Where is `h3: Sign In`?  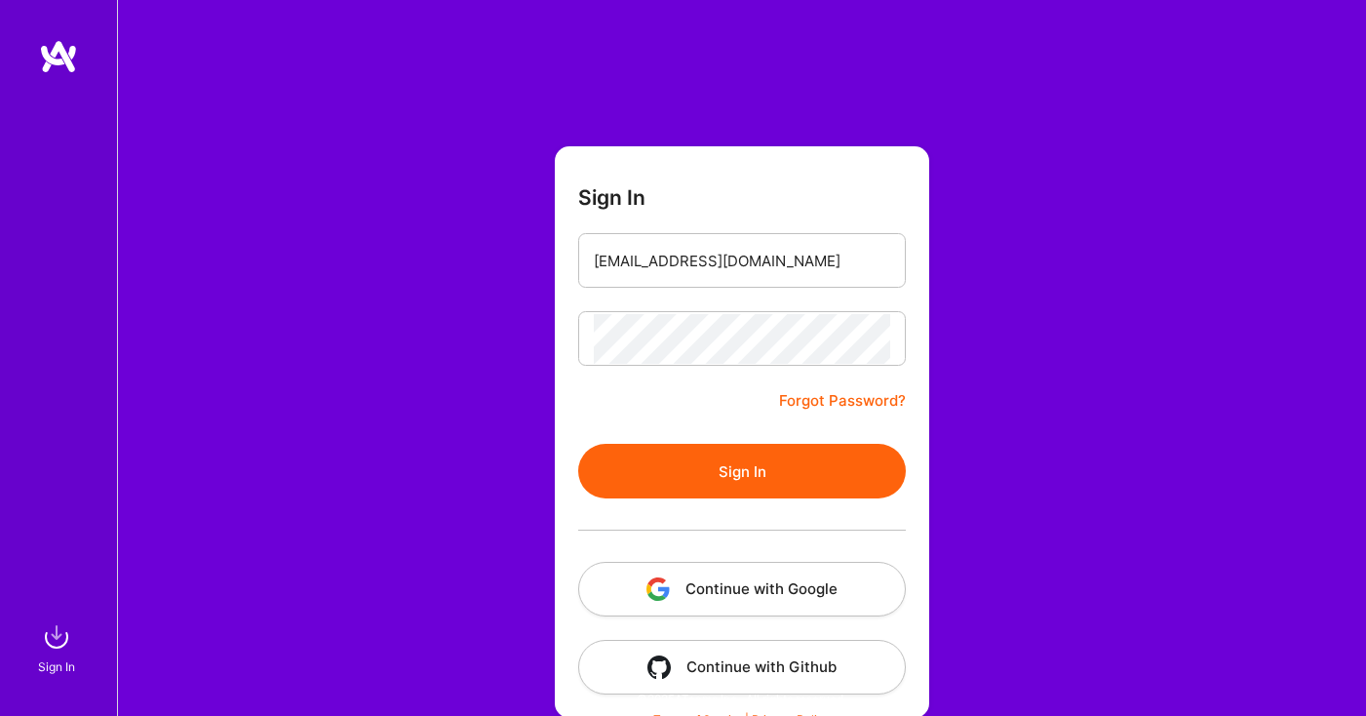
h3: Sign In is located at coordinates (611, 197).